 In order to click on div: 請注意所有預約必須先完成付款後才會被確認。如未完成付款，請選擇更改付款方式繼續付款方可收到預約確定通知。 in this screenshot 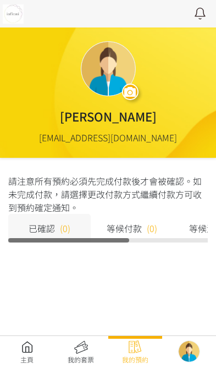, I will do `click(108, 208)`.